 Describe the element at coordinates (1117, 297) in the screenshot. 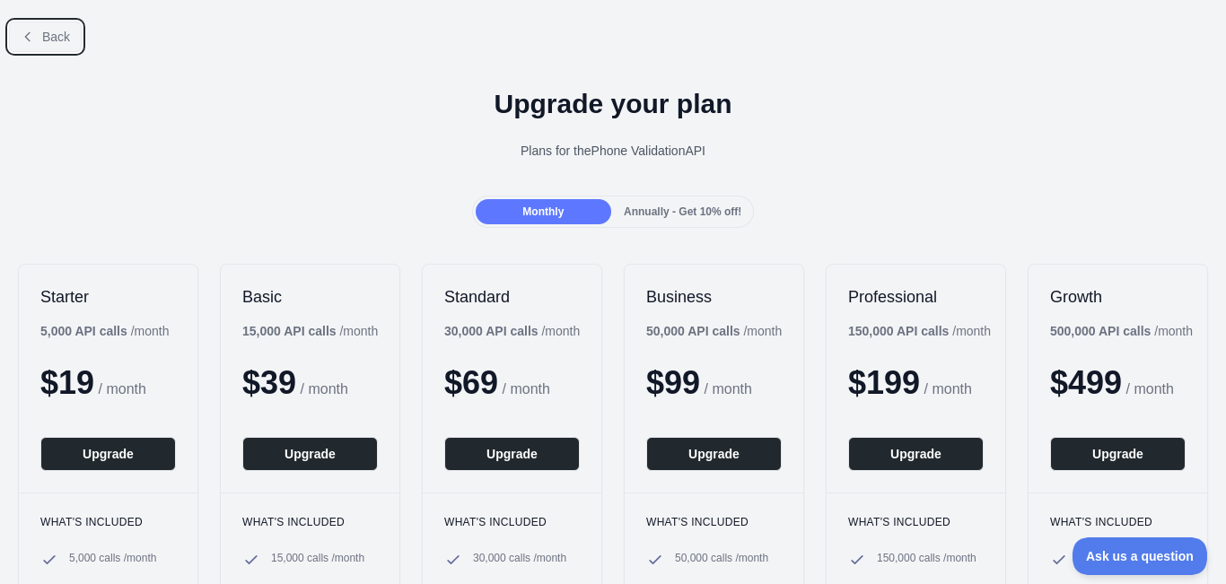

I see `h2: Growth` at that location.